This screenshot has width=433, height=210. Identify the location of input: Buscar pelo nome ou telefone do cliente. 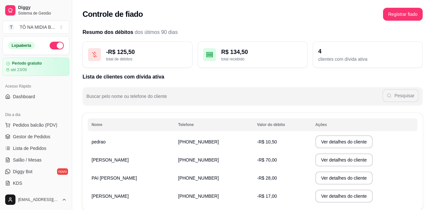
(234, 99).